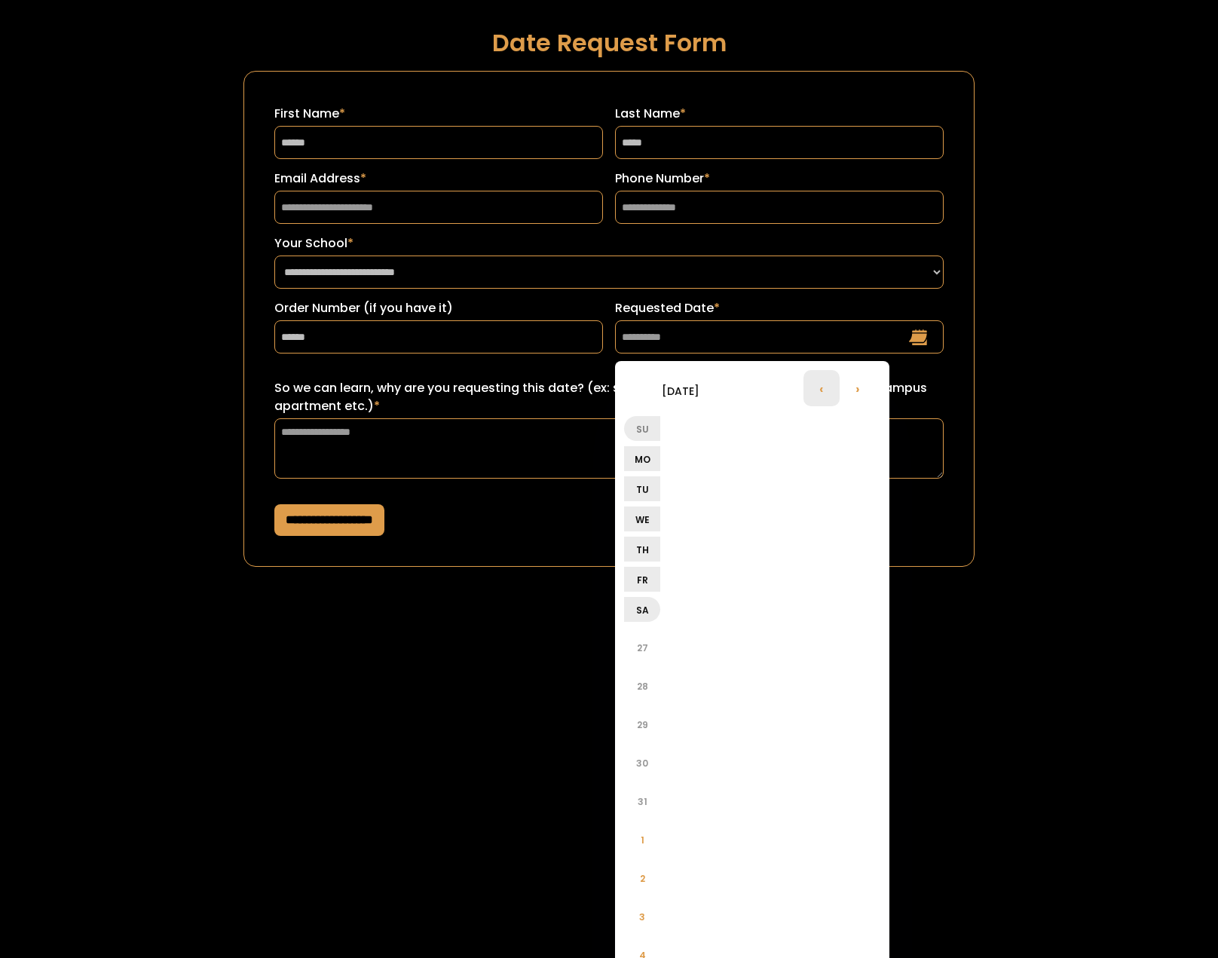 Image resolution: width=1218 pixels, height=958 pixels. What do you see at coordinates (642, 917) in the screenshot?
I see `li: 3` at bounding box center [642, 917].